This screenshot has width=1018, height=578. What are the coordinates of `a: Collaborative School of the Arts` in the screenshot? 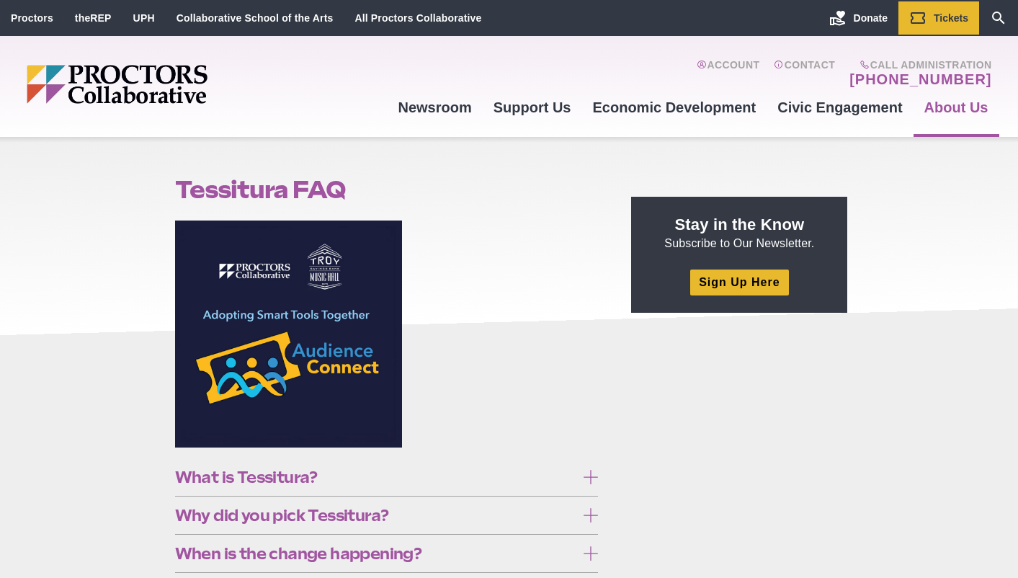 It's located at (255, 18).